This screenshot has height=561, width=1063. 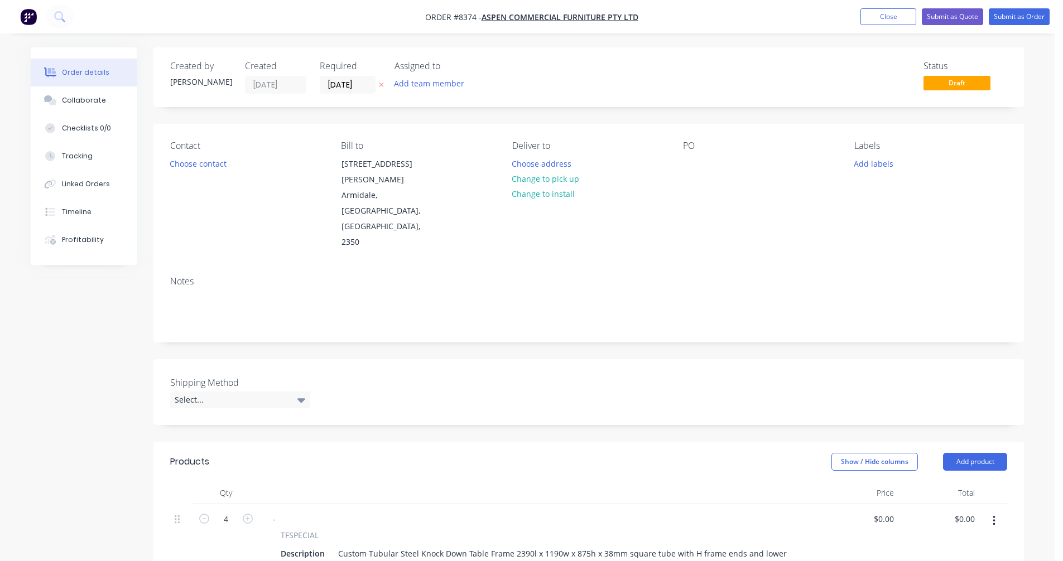 I want to click on div: Select..., so click(x=240, y=400).